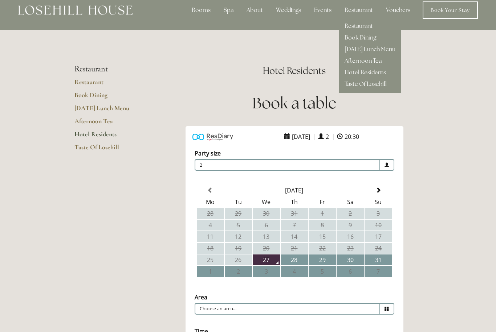 The width and height of the screenshot is (496, 332). I want to click on td: 20, so click(266, 249).